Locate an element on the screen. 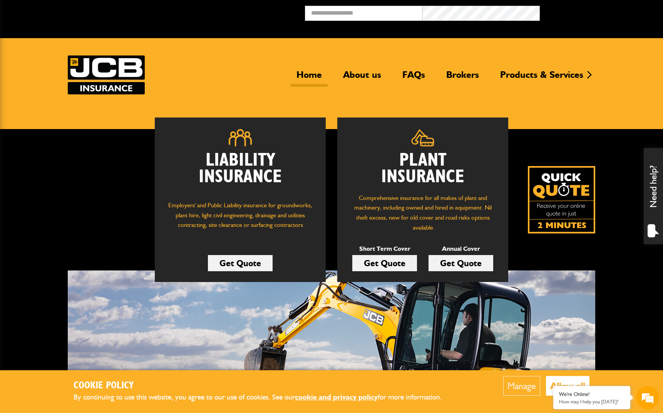 The image size is (663, 413). a: About us is located at coordinates (362, 78).